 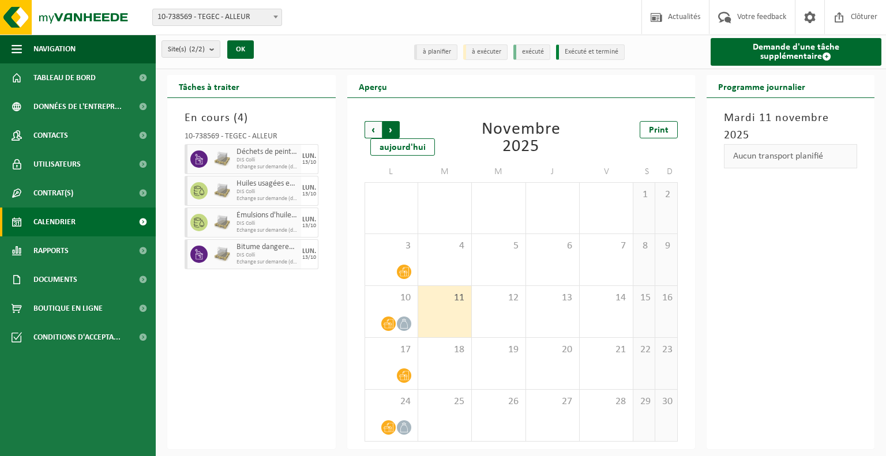 What do you see at coordinates (267, 247) in the screenshot?
I see `span: Bitume dangereux en petit emballage` at bounding box center [267, 247].